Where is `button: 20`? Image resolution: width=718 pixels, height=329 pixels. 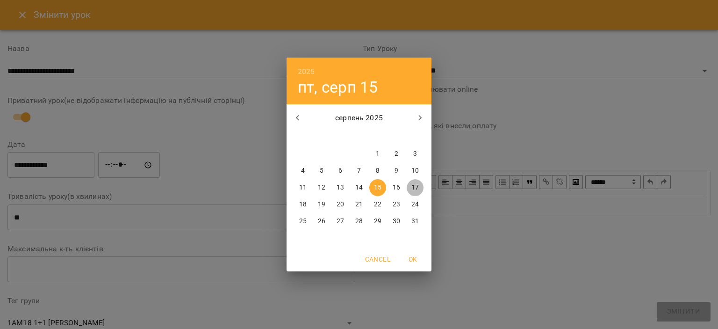
button: 20 is located at coordinates (340, 204).